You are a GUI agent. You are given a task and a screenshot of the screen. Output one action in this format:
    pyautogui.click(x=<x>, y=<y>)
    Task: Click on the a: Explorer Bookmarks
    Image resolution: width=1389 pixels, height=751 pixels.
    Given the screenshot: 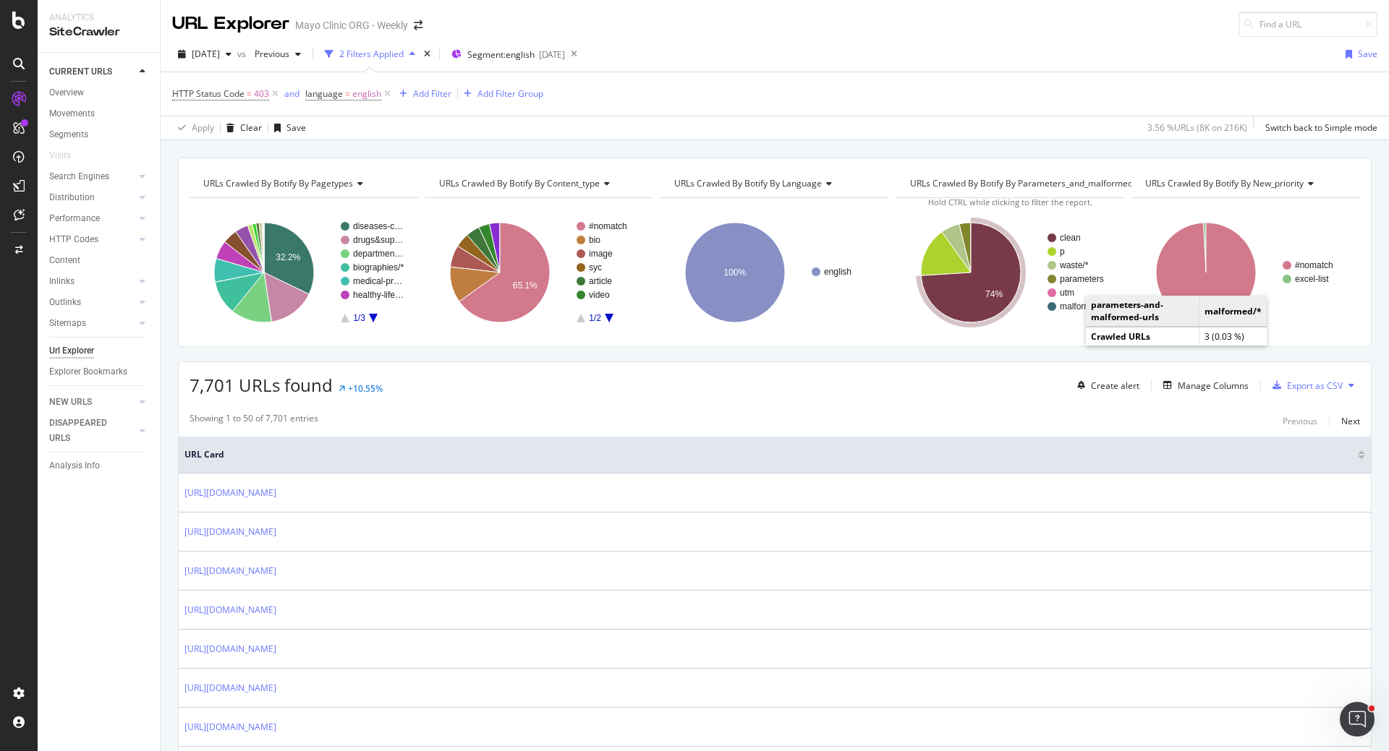 What is the action you would take?
    pyautogui.click(x=99, y=372)
    